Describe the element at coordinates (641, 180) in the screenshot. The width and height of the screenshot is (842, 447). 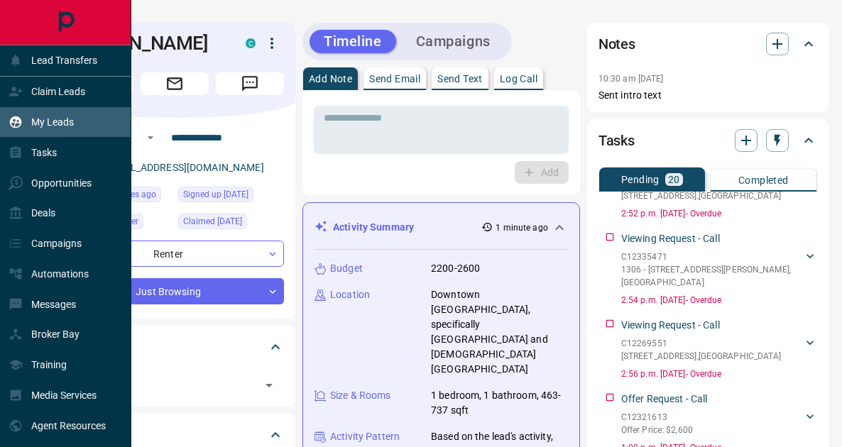
I see `p: Pending` at that location.